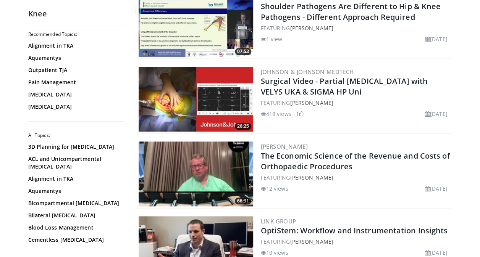 The width and height of the screenshot is (480, 257). What do you see at coordinates (243, 126) in the screenshot?
I see `span: 26:25` at bounding box center [243, 126].